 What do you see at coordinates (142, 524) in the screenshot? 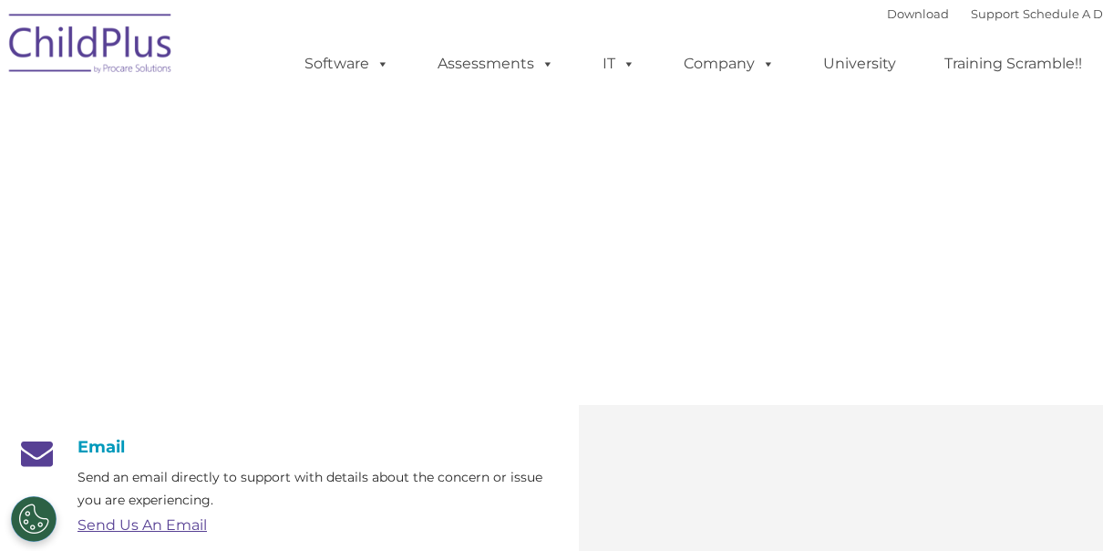
I see `a: Send Us An Email` at bounding box center [142, 524].